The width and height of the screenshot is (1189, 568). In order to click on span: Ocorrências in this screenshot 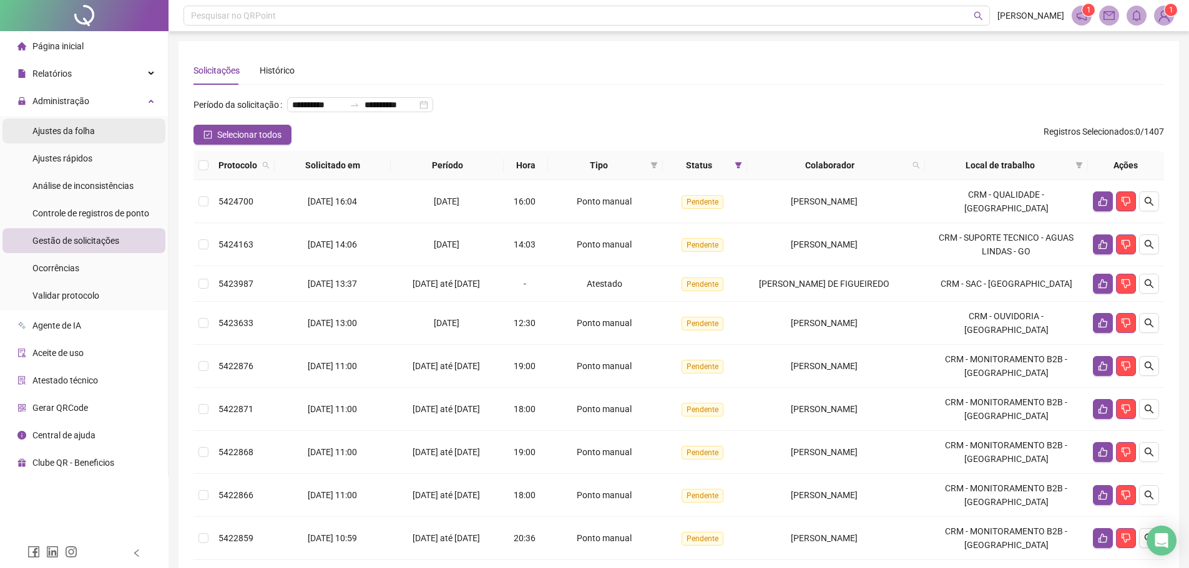, I will do `click(56, 268)`.